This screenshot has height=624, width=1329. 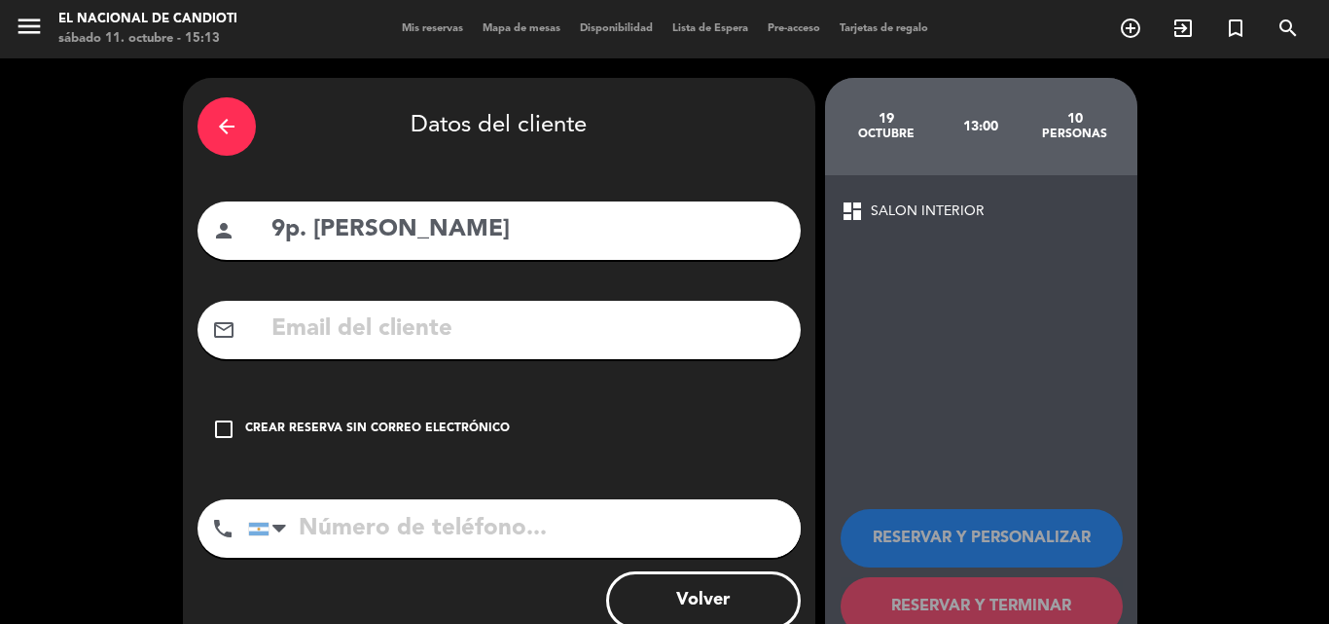 I want to click on input: Nombre del cliente, so click(x=527, y=230).